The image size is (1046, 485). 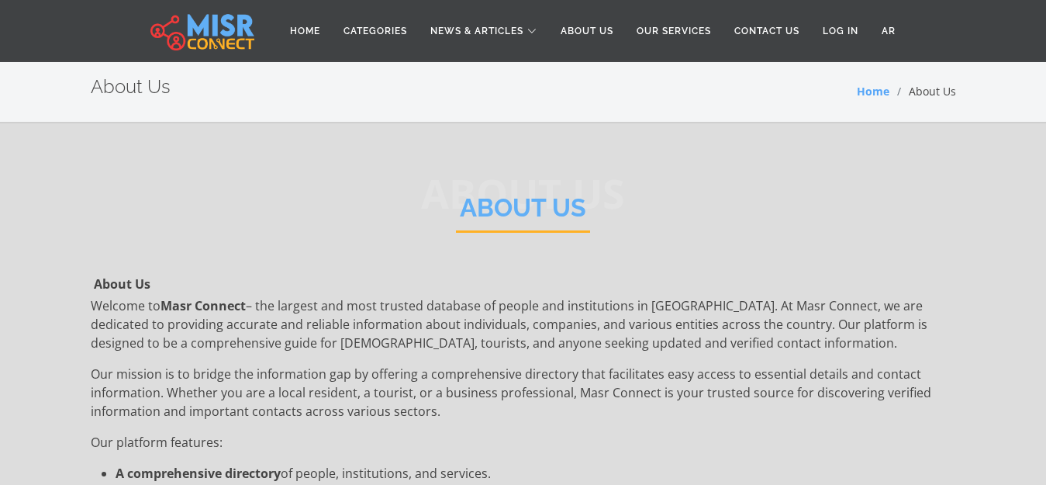 What do you see at coordinates (202, 31) in the screenshot?
I see `img: main.misr_connect` at bounding box center [202, 31].